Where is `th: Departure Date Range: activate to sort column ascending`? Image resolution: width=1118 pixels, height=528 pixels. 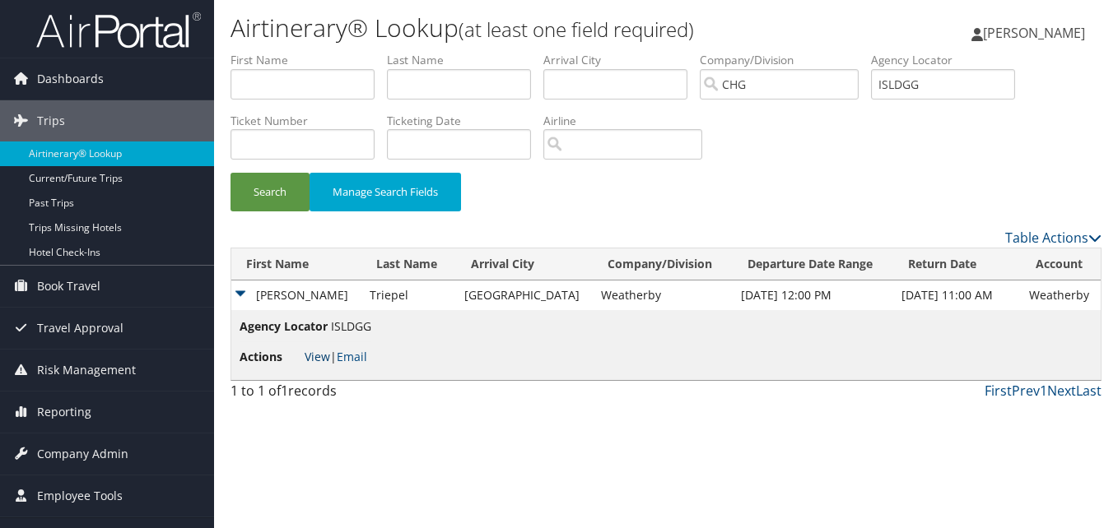 th: Departure Date Range: activate to sort column ascending is located at coordinates (813, 264).